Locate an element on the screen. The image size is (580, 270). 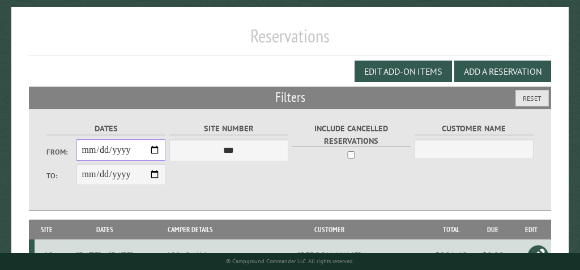
label: Dates is located at coordinates (106, 129).